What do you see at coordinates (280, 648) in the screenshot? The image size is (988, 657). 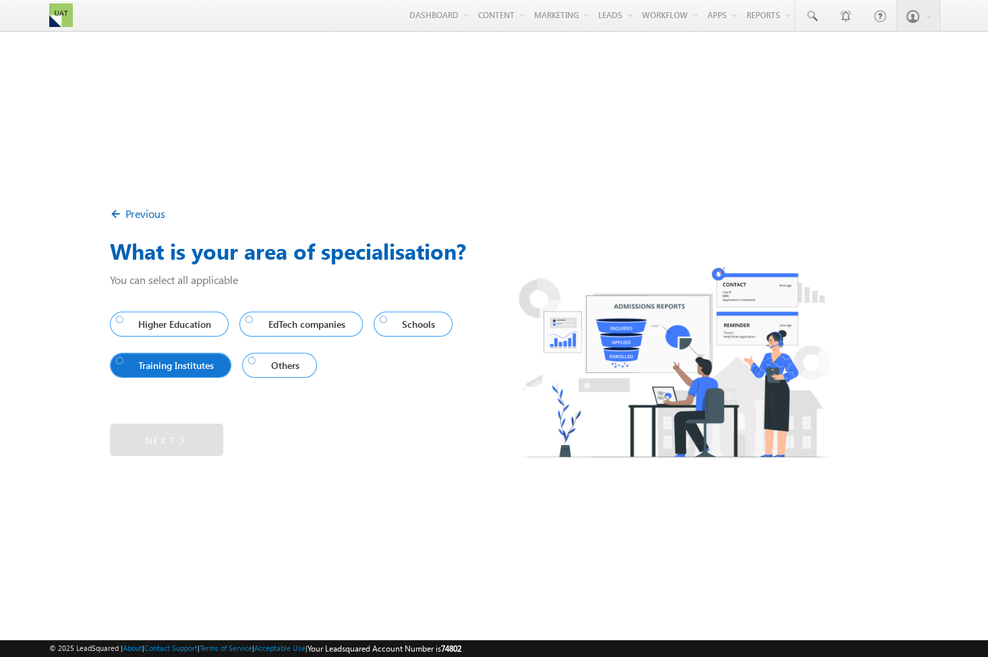 I see `a: Acceptable Use` at bounding box center [280, 648].